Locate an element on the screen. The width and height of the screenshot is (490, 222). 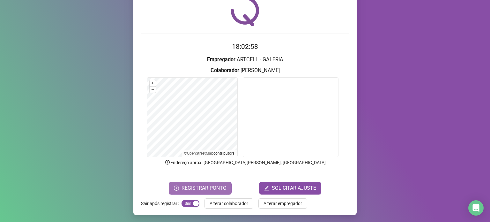
a: OpenStreetMap is located at coordinates (200, 153).